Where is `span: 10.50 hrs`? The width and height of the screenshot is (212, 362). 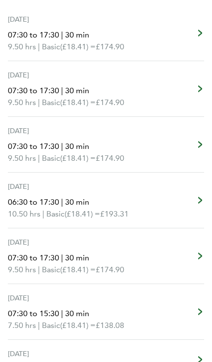 span: 10.50 hrs is located at coordinates (24, 214).